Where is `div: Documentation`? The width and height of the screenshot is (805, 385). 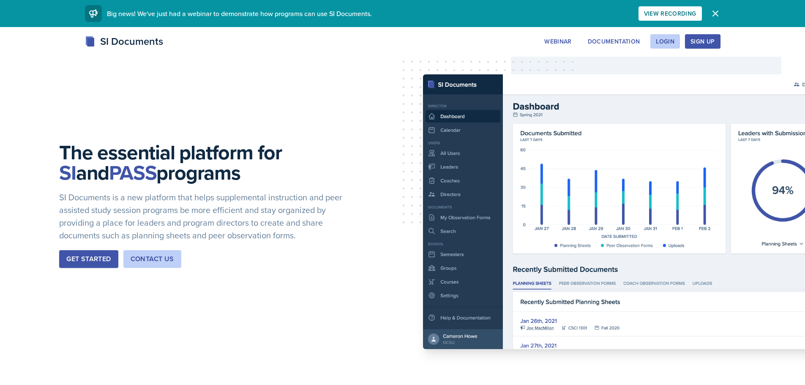 div: Documentation is located at coordinates (614, 41).